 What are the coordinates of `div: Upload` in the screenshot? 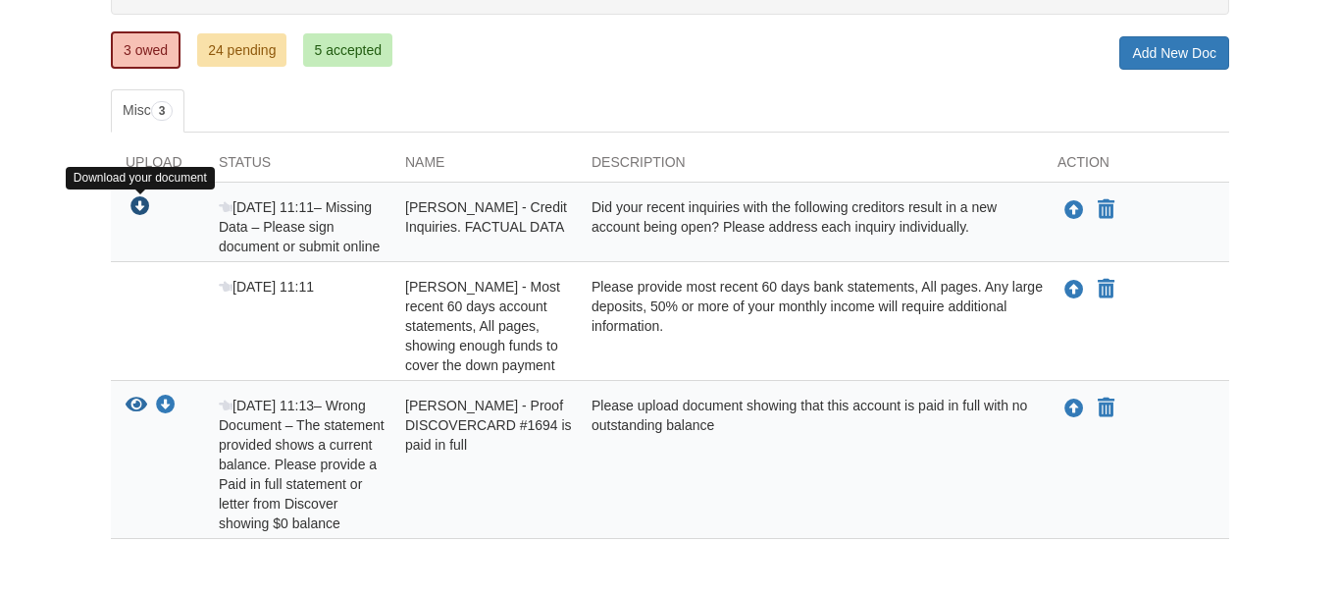 It's located at (157, 167).